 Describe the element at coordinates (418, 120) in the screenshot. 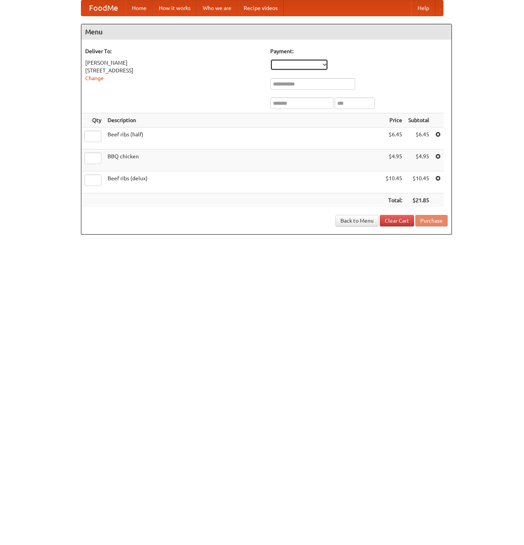

I see `th: Subtotal` at that location.